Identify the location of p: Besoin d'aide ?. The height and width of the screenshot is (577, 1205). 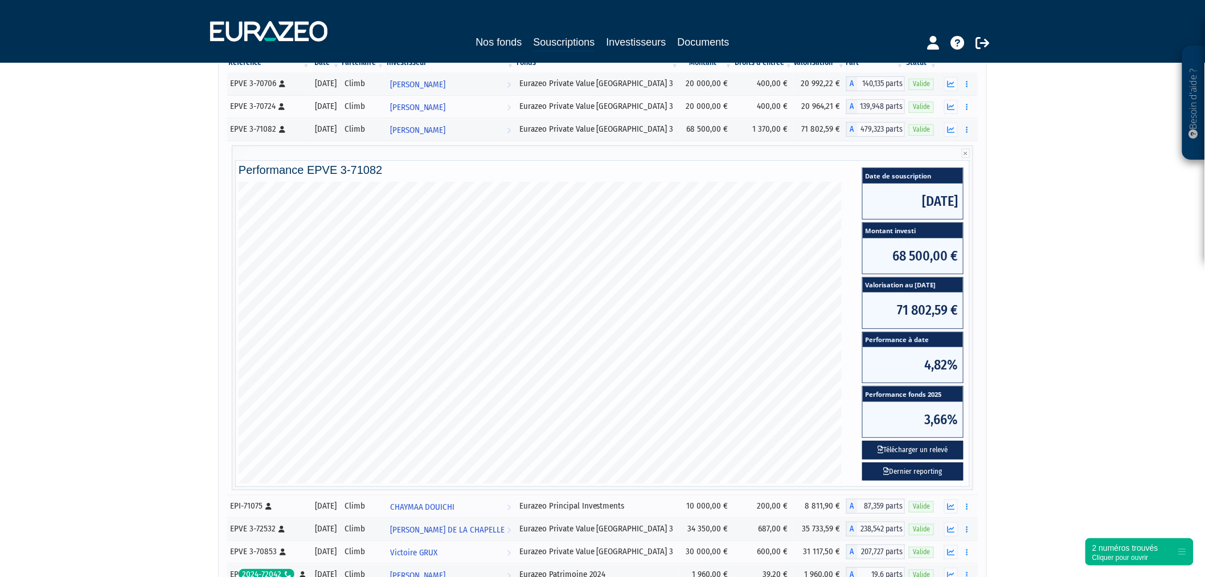
(1194, 103).